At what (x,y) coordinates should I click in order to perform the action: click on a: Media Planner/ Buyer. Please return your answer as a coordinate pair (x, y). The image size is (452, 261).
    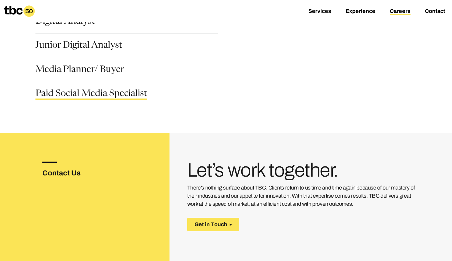
    Looking at the image, I should click on (80, 71).